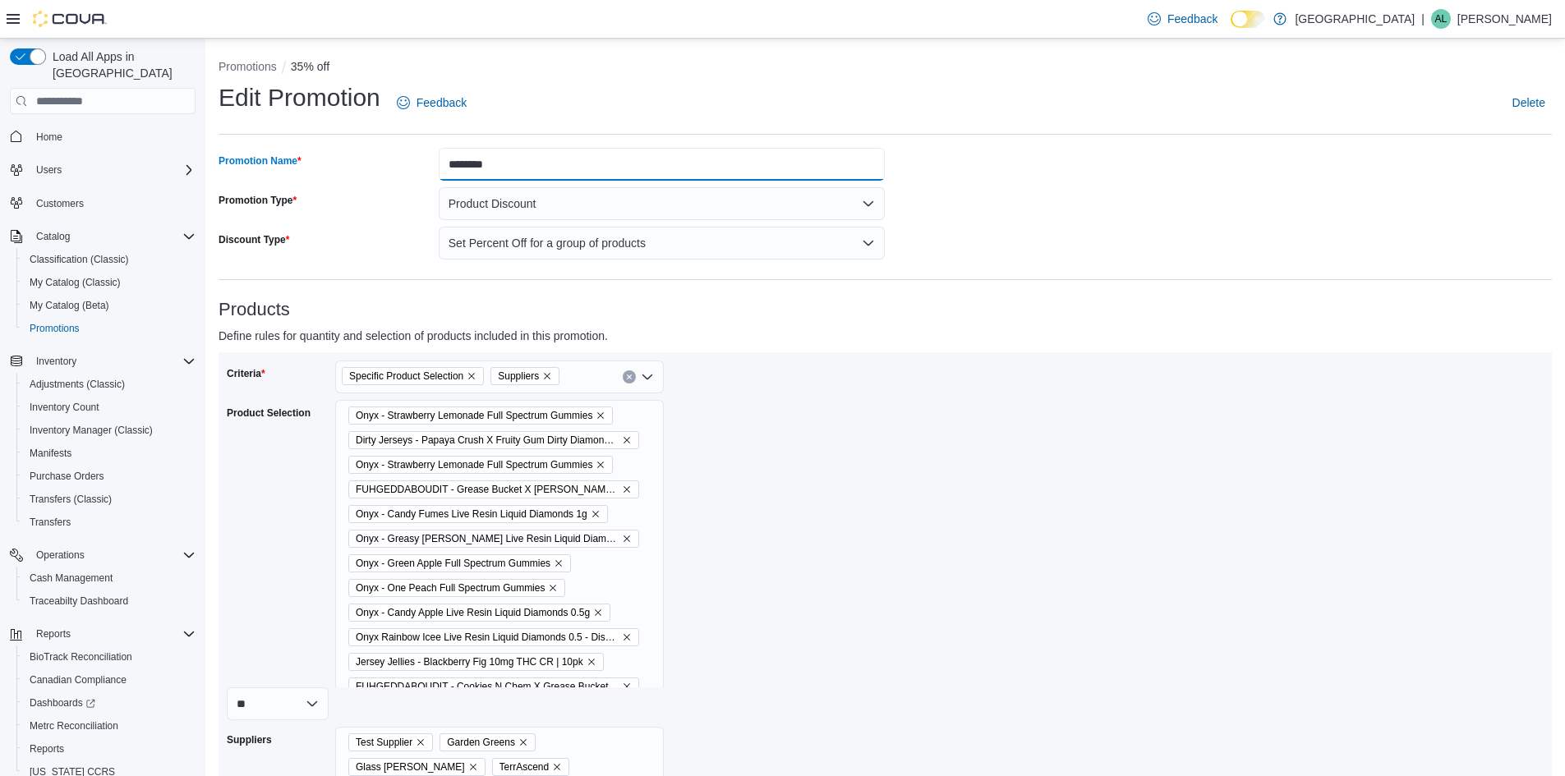 This screenshot has height=776, width=1565. Describe the element at coordinates (109, 726) in the screenshot. I see `span: Metrc Reconciliation` at that location.